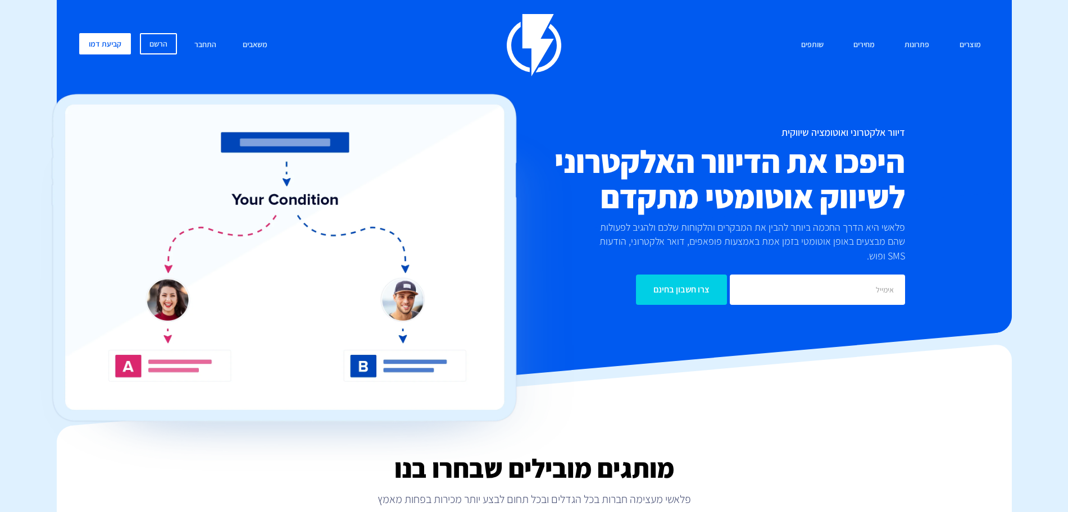 This screenshot has width=1068, height=512. Describe the element at coordinates (812, 45) in the screenshot. I see `a: שותפים` at that location.